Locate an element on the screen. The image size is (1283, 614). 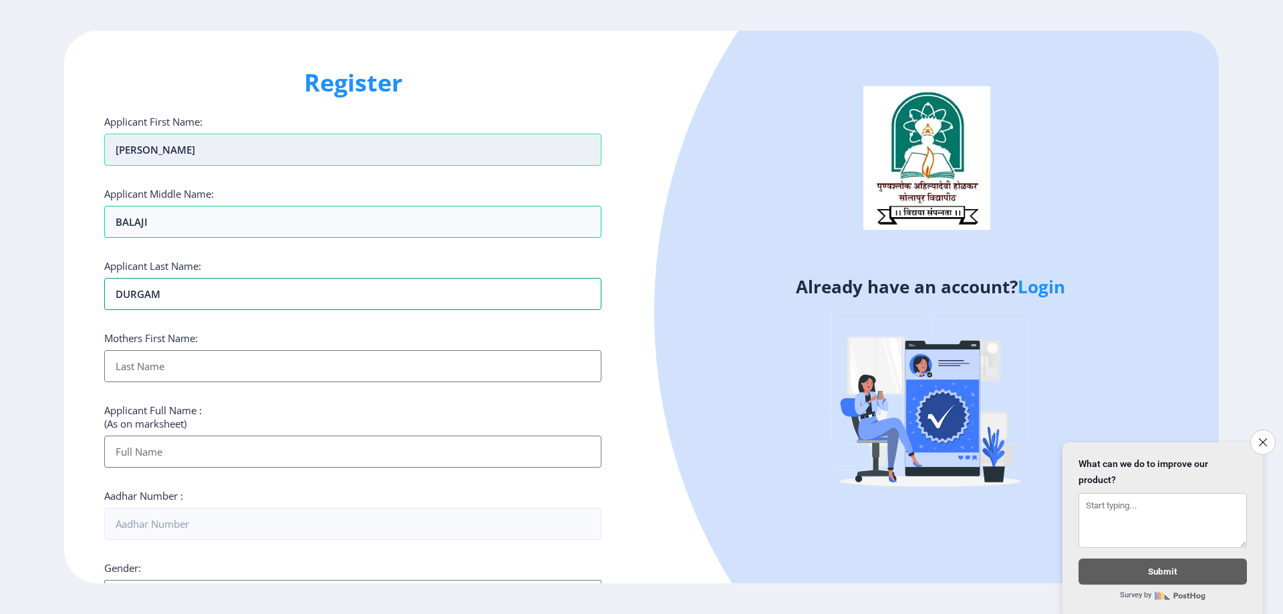
h1: Register is located at coordinates (353, 83).